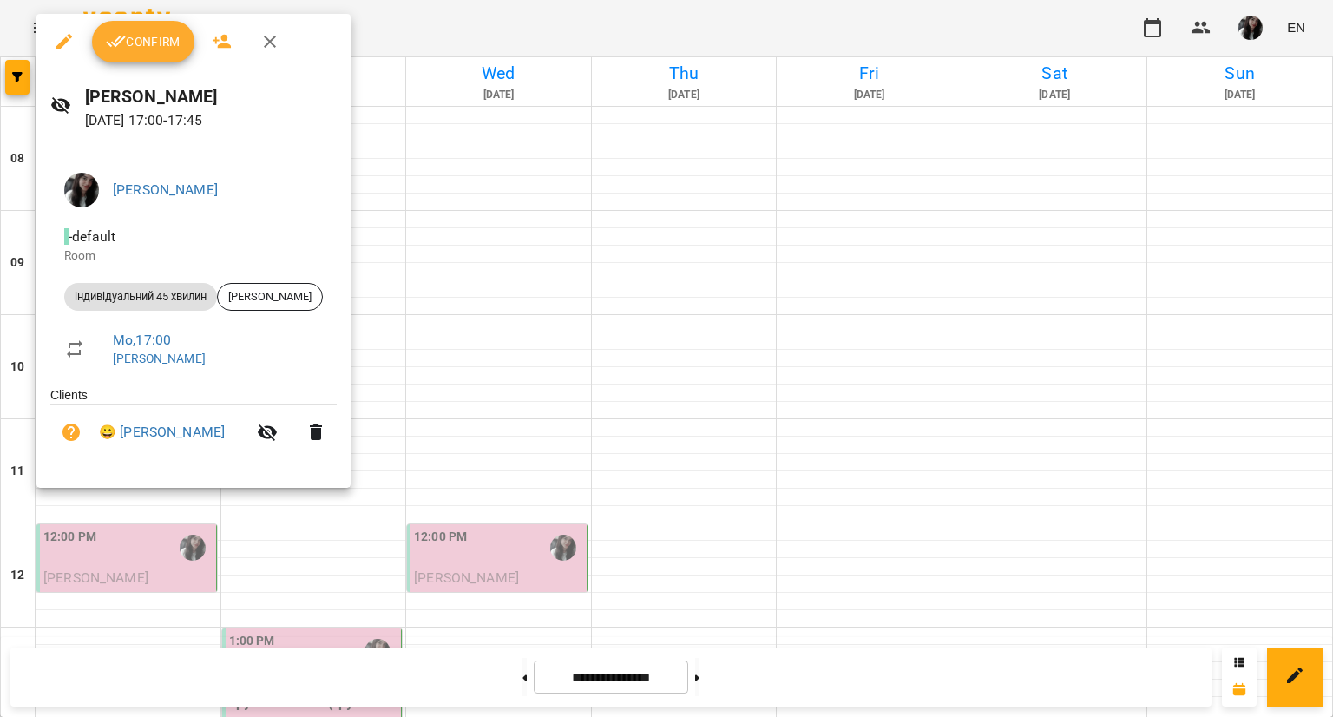 This screenshot has height=717, width=1333. I want to click on img: d9ea9a7fe13608e6f244c4400442cb9c.jpg, so click(82, 190).